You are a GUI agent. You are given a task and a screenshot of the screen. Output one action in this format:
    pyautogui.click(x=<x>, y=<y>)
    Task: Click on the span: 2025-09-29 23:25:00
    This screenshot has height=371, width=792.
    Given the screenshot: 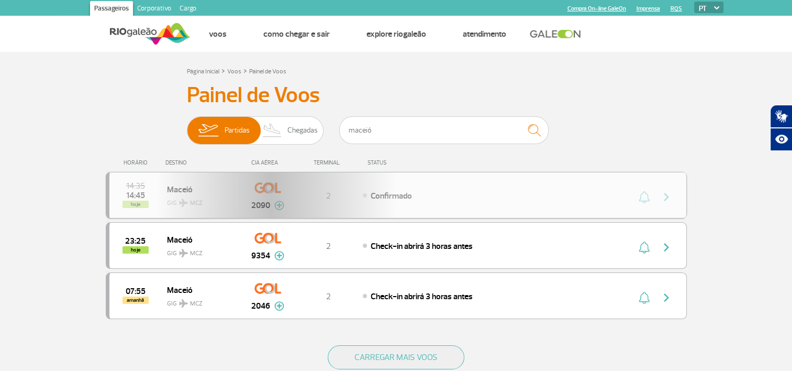 What is the action you would take?
    pyautogui.click(x=135, y=241)
    